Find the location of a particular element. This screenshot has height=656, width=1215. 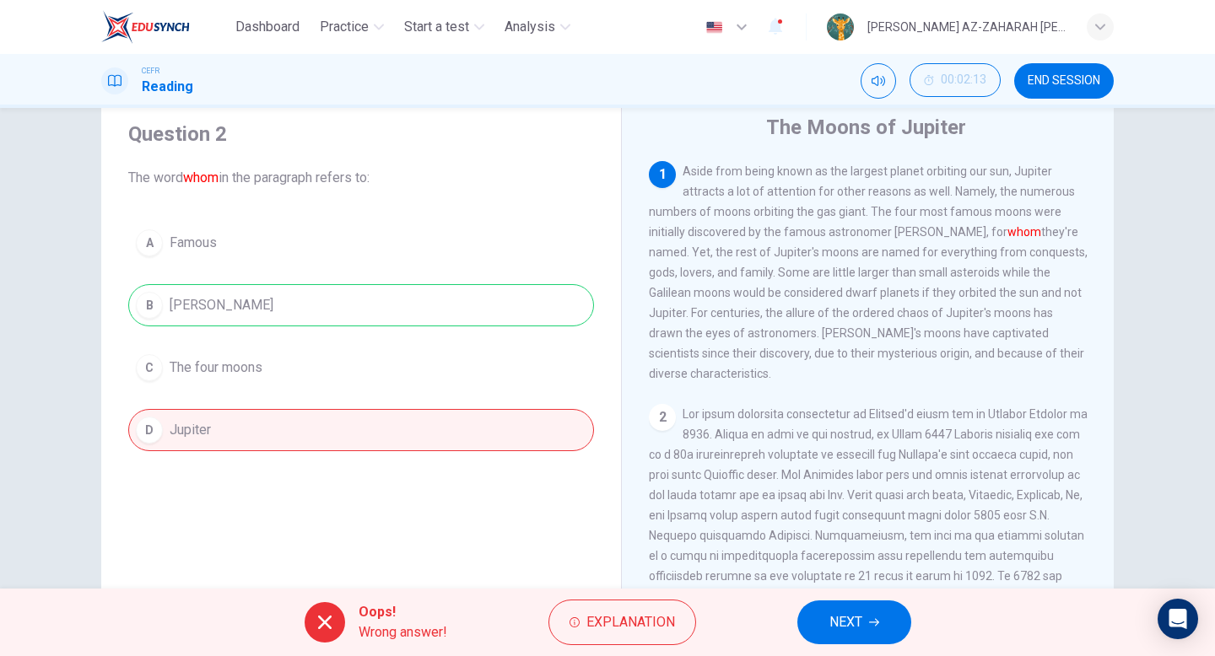

span: Oops! is located at coordinates (402, 612).